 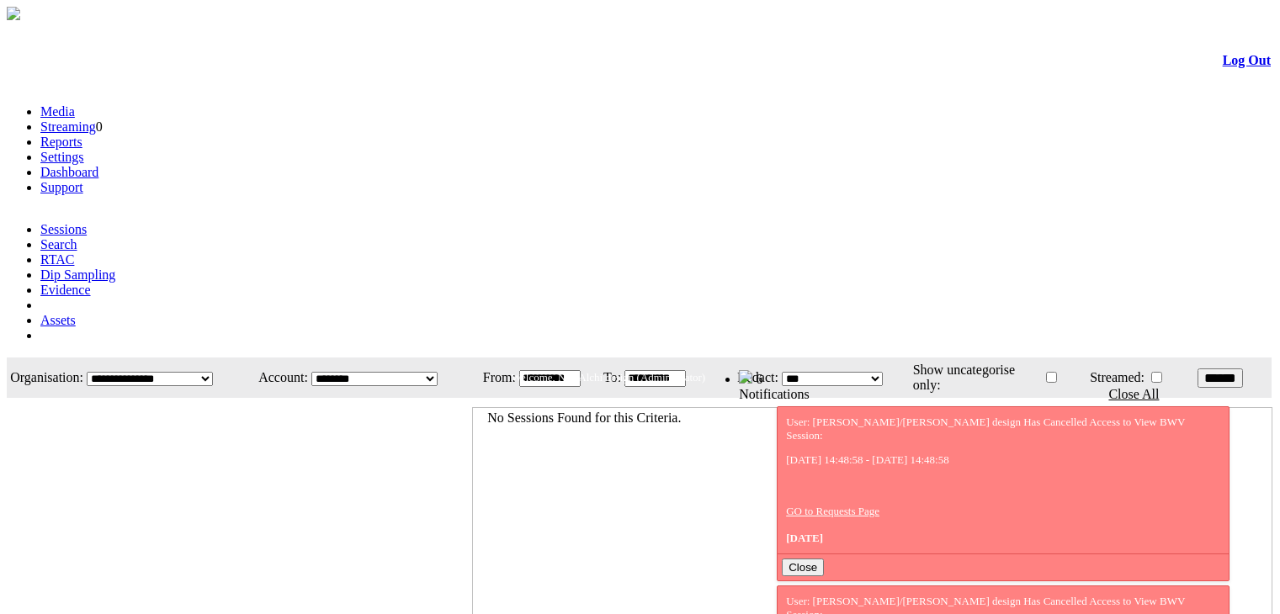 What do you see at coordinates (63, 229) in the screenshot?
I see `a: Sessions` at bounding box center [63, 229].